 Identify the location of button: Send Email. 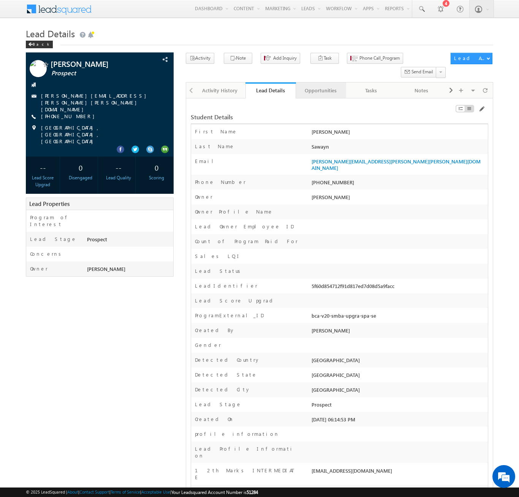
(419, 72).